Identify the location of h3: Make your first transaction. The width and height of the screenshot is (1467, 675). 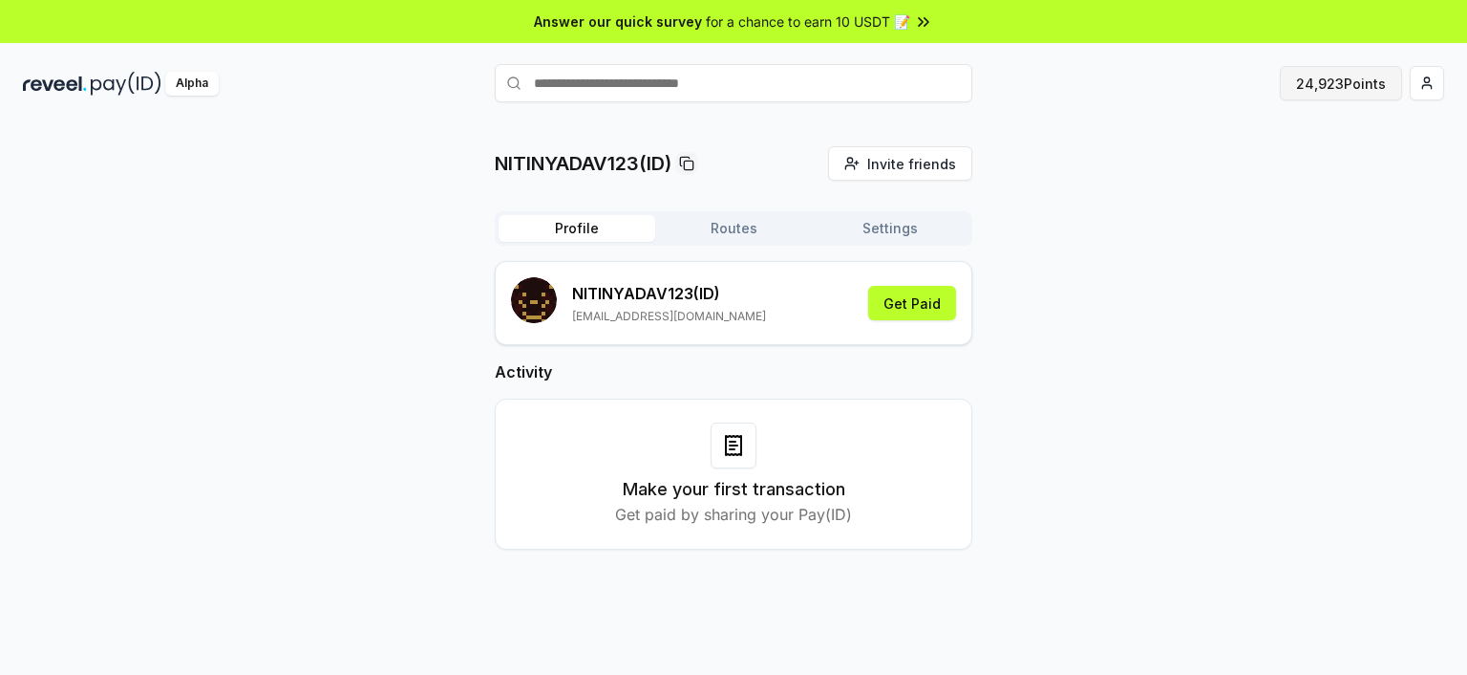
(734, 489).